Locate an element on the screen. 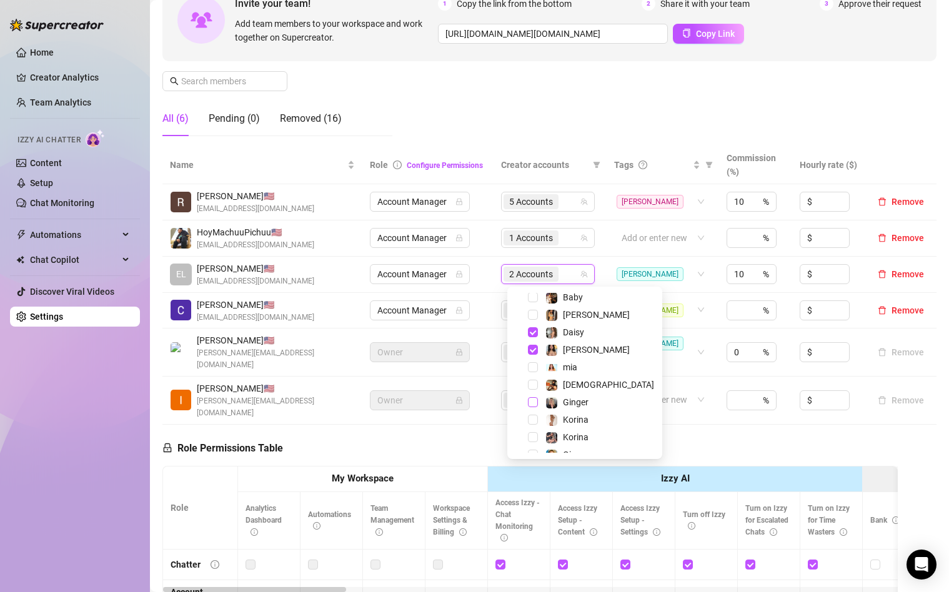  span: Name is located at coordinates (257, 165).